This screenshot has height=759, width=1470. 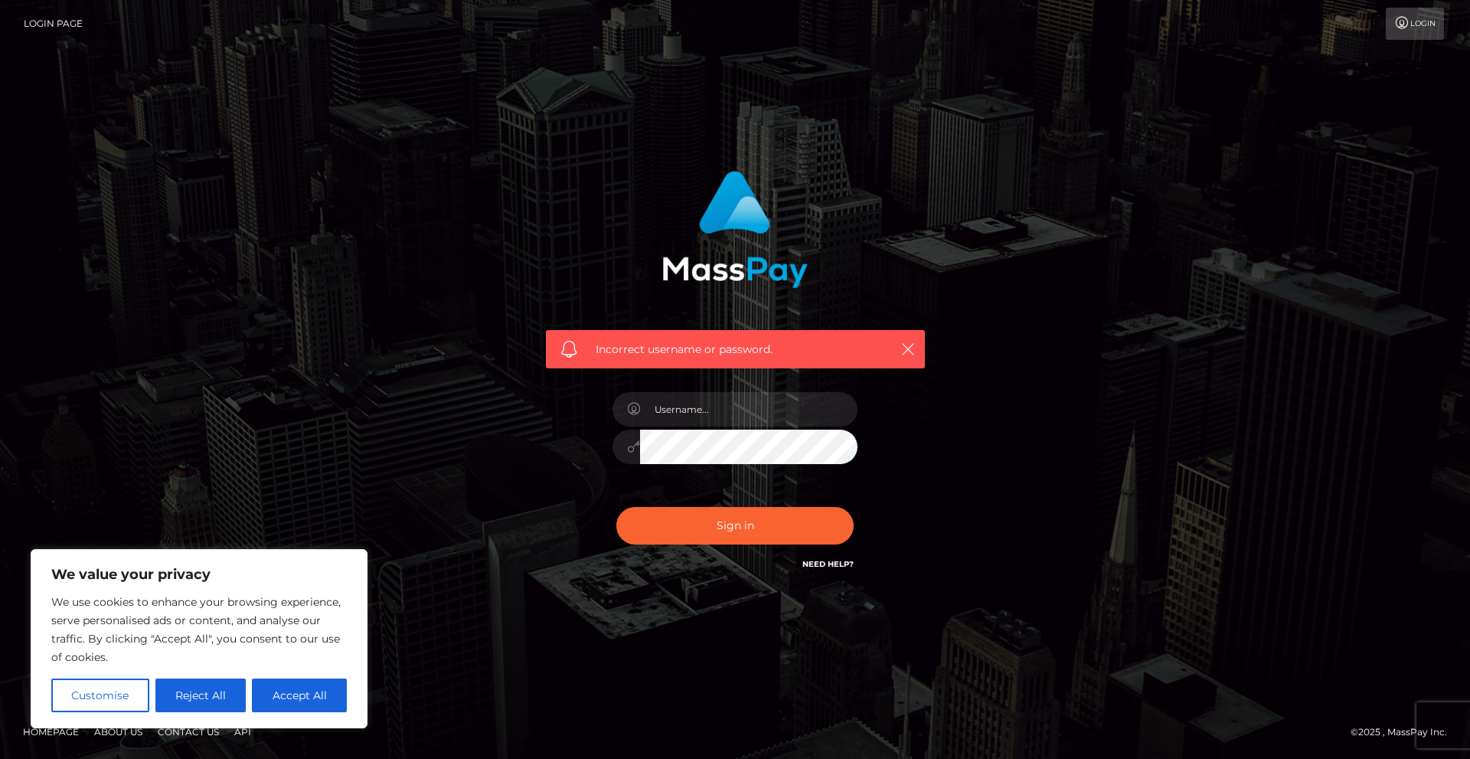 I want to click on a: Login Page, so click(x=53, y=24).